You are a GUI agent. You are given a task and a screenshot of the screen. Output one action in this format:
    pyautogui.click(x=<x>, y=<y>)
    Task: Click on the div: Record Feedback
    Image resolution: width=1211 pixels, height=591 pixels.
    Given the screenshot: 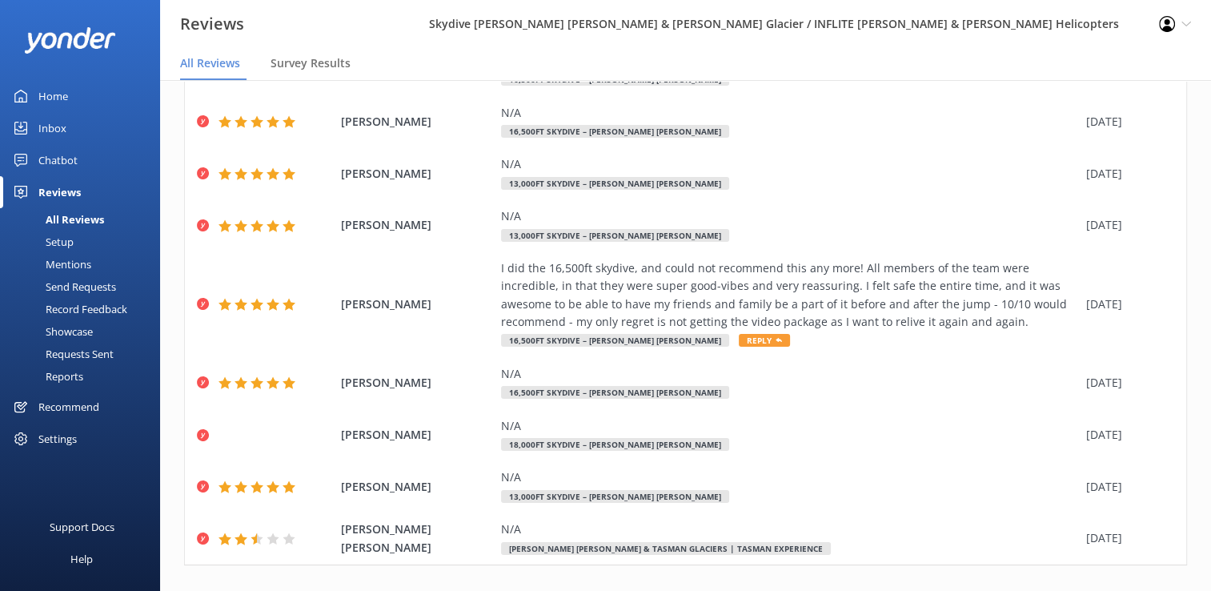 What is the action you would take?
    pyautogui.click(x=68, y=309)
    